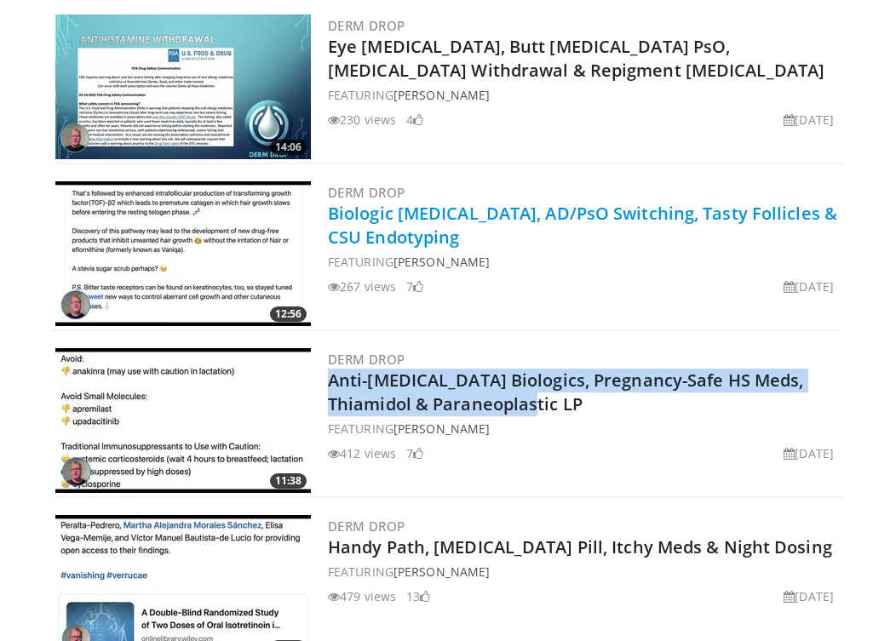 Image resolution: width=896 pixels, height=641 pixels. What do you see at coordinates (183, 421) in the screenshot?
I see `img: c28dcab7-17ed-4f75-a495-98eba445c761.300x170_q85_crop-smart_upscale.jpg` at bounding box center [183, 421].